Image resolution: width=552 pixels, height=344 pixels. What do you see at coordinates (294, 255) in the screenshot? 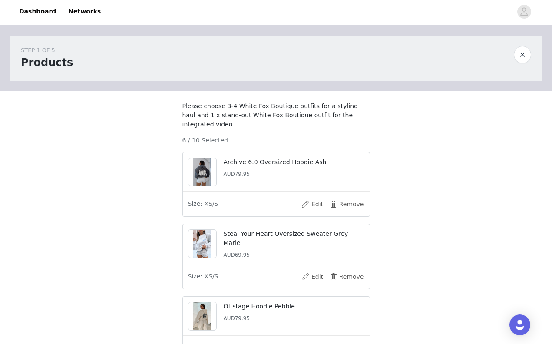
I see `h5: AUD69.95` at bounding box center [294, 255].